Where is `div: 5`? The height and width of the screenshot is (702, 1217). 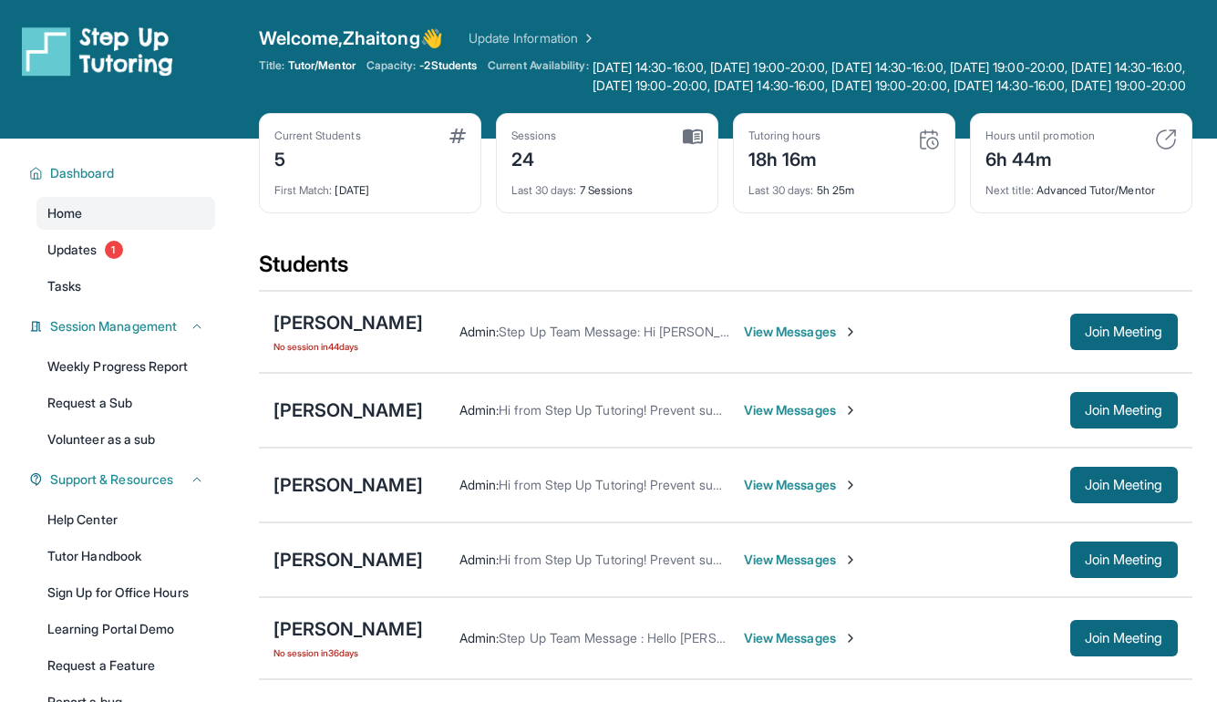
div: 5 is located at coordinates (317, 158).